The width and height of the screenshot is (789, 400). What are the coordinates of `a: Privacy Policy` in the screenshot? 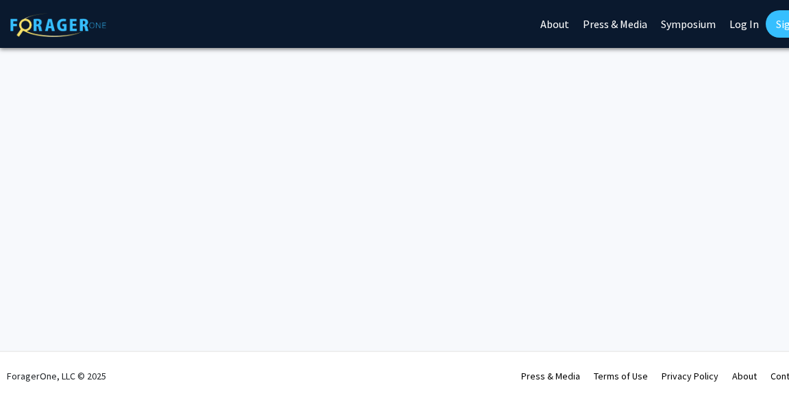 It's located at (690, 376).